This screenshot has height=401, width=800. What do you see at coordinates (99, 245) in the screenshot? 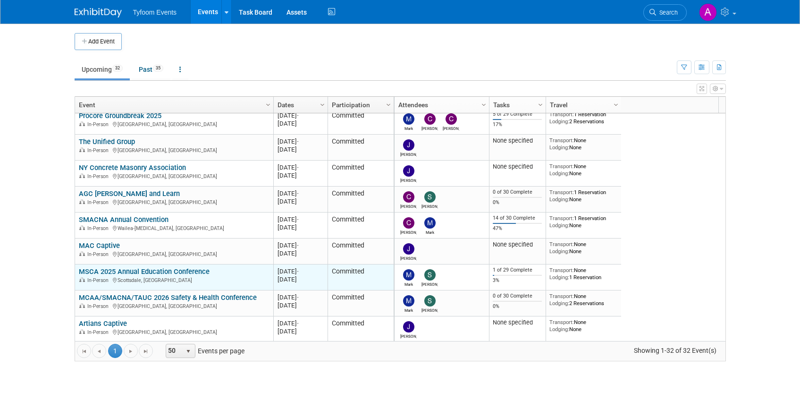
I see `a: MAC Captive` at bounding box center [99, 245].